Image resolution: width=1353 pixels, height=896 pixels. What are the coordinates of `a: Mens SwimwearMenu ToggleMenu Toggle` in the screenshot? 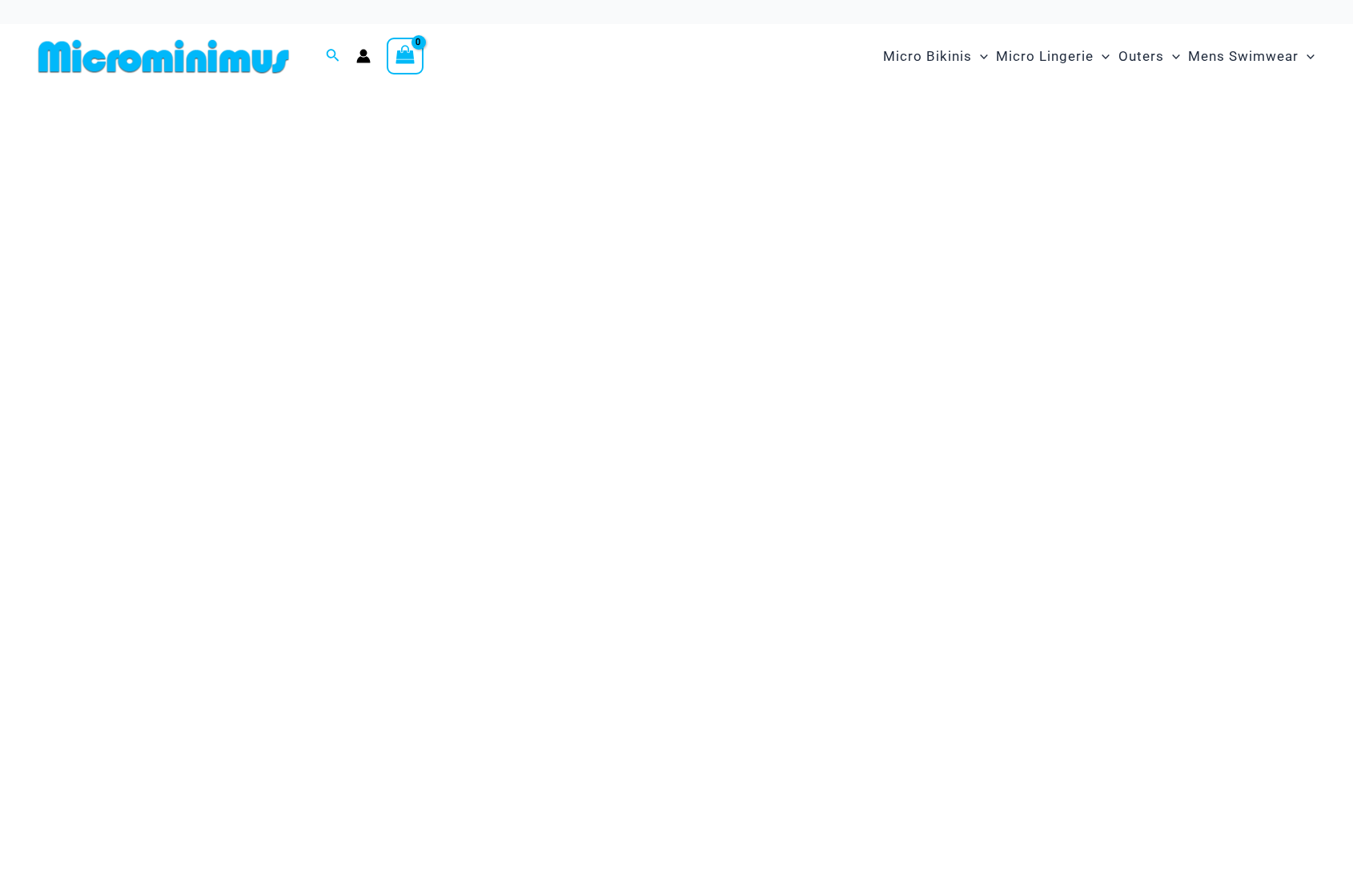 It's located at (1252, 56).